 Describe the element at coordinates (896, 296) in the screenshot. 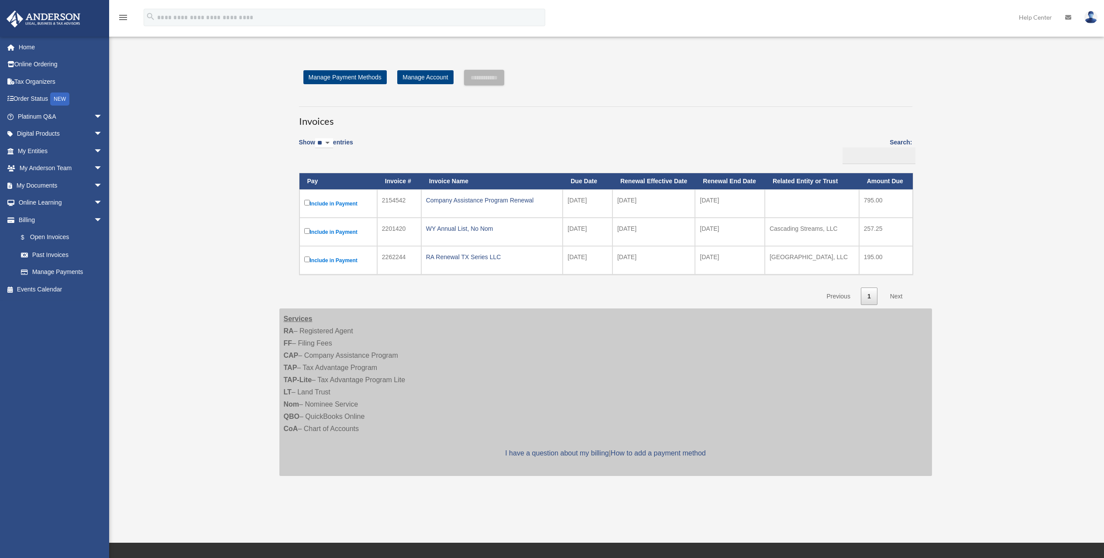

I see `a: Next` at that location.